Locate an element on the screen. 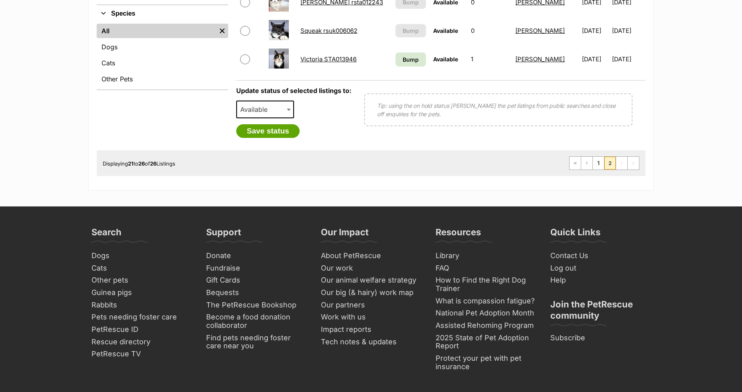  a: Our big (& hairy) work map is located at coordinates (371, 293).